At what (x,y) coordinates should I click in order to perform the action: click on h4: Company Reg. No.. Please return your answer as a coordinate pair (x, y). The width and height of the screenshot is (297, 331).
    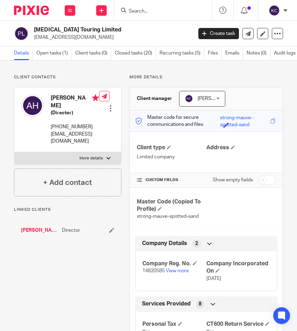
    Looking at the image, I should click on (174, 264).